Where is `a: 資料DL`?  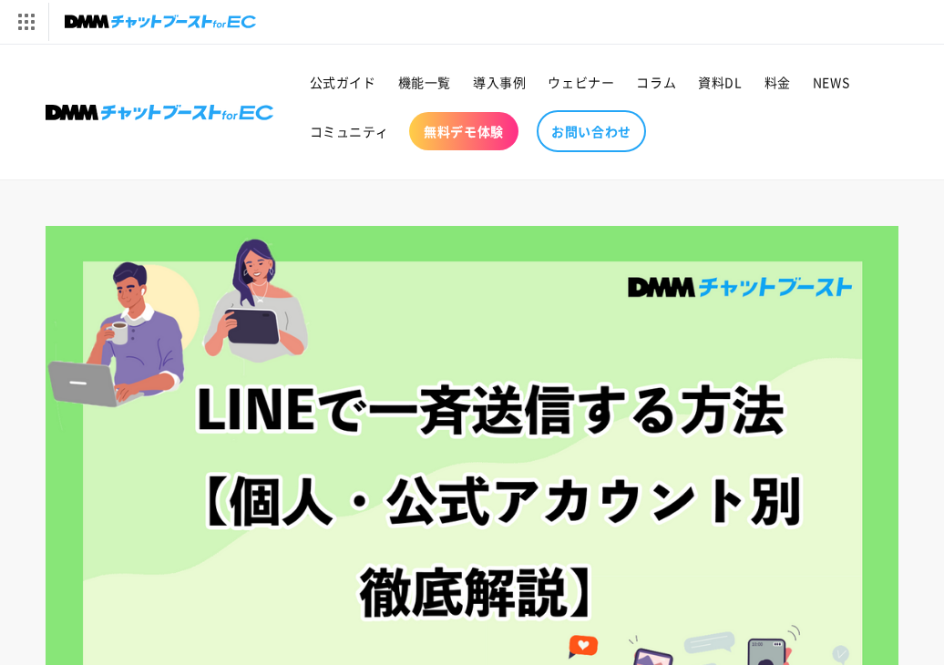 a: 資料DL is located at coordinates (720, 82).